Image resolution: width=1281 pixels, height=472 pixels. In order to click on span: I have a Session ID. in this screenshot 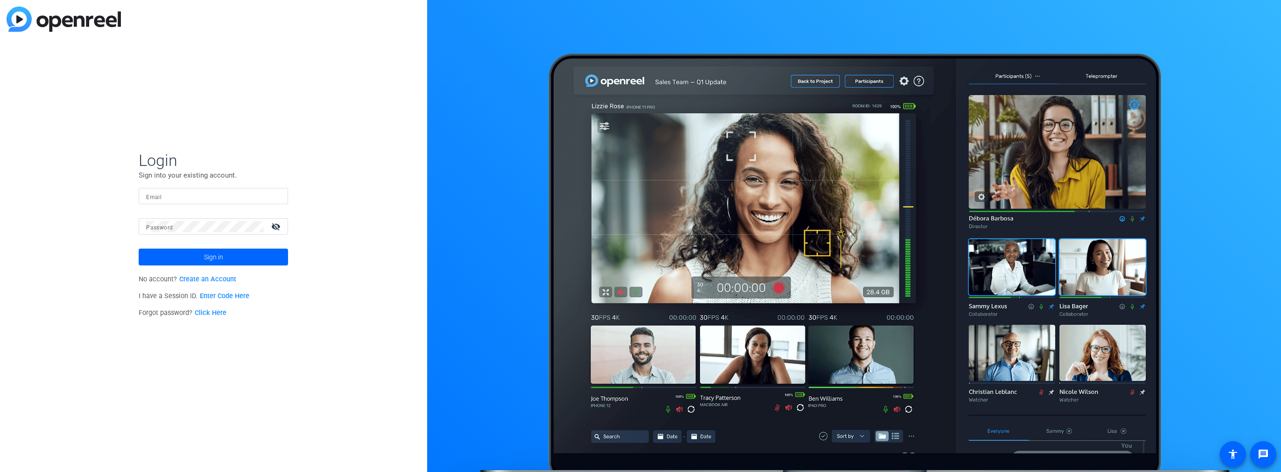, I will do `click(194, 296)`.